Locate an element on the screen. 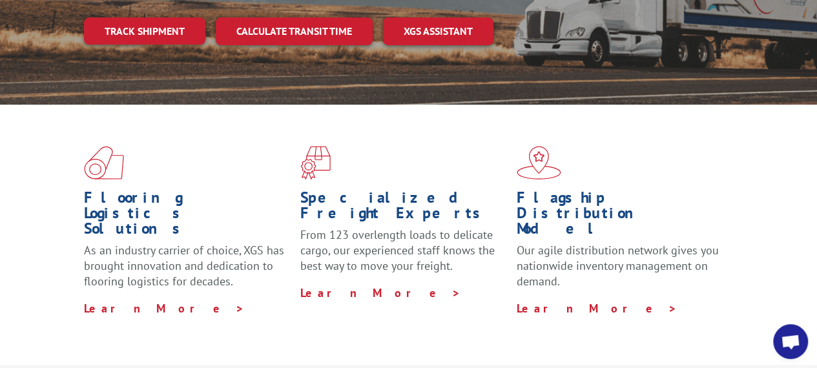 This screenshot has width=817, height=368. span: As an industry carrier of choice, XGS has brought innovation and dedication to flooring logistics... is located at coordinates (184, 265).